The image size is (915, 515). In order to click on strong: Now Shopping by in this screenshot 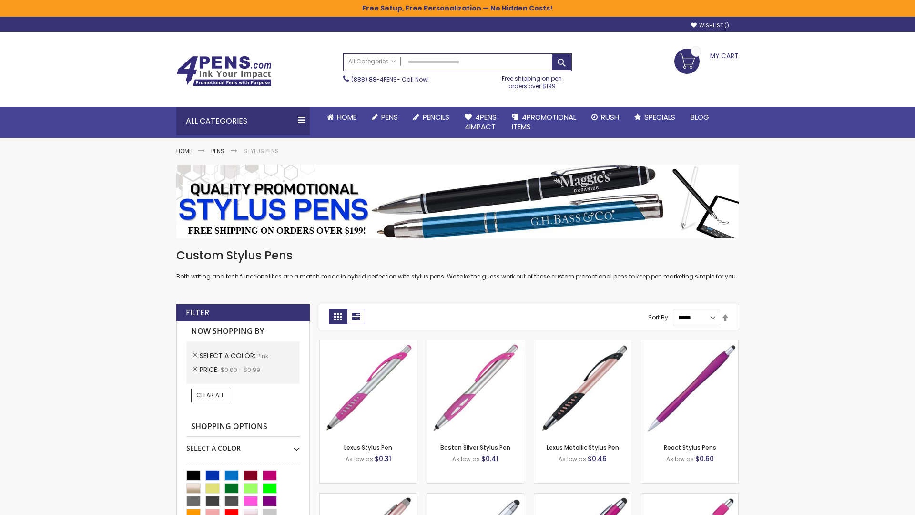, I will do `click(243, 331)`.